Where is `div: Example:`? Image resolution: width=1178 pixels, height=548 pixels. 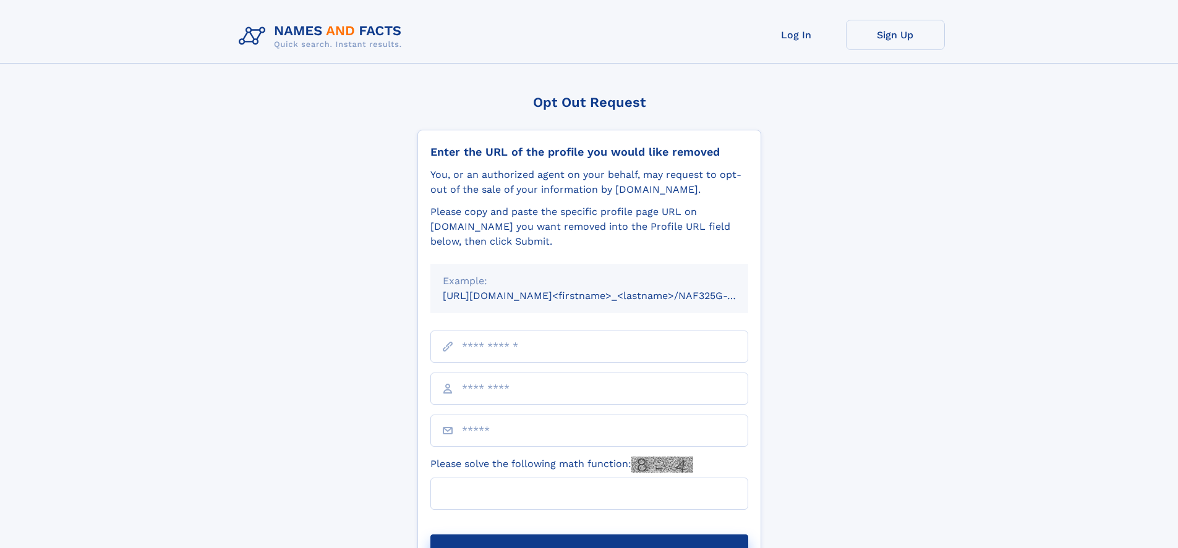 div: Example: is located at coordinates (589, 281).